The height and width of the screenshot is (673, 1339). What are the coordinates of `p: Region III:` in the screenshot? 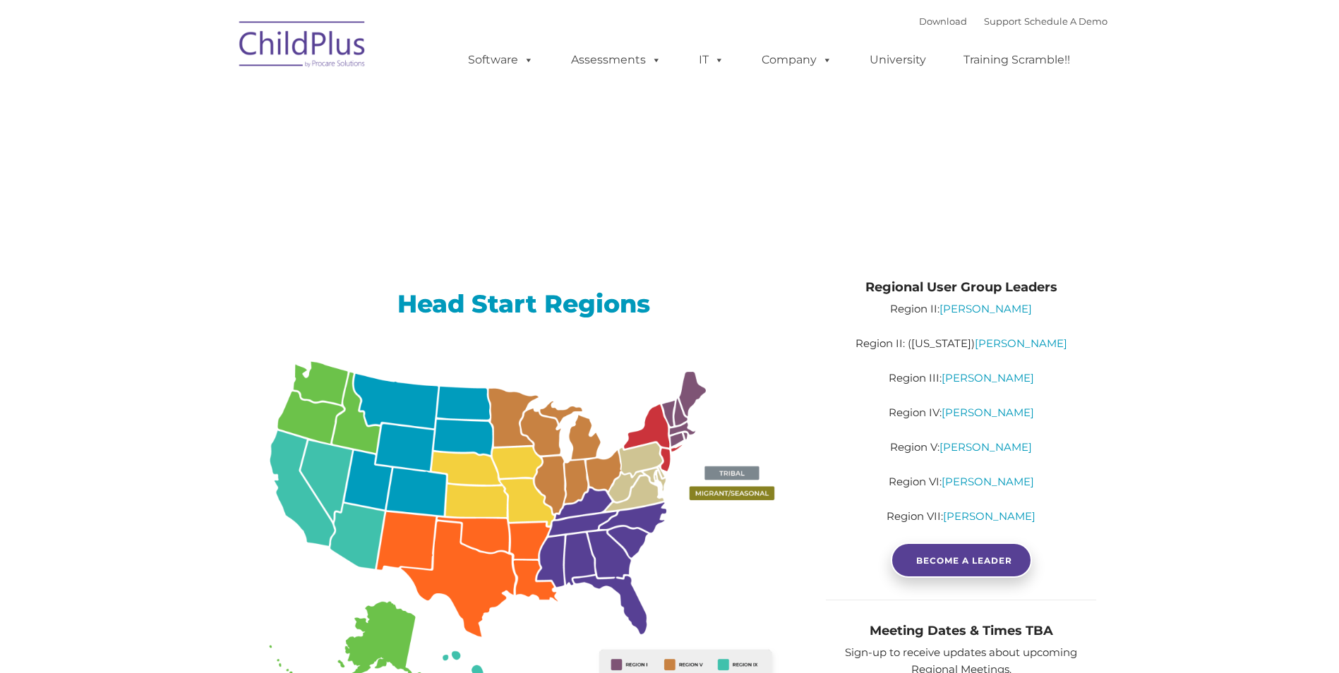 It's located at (961, 378).